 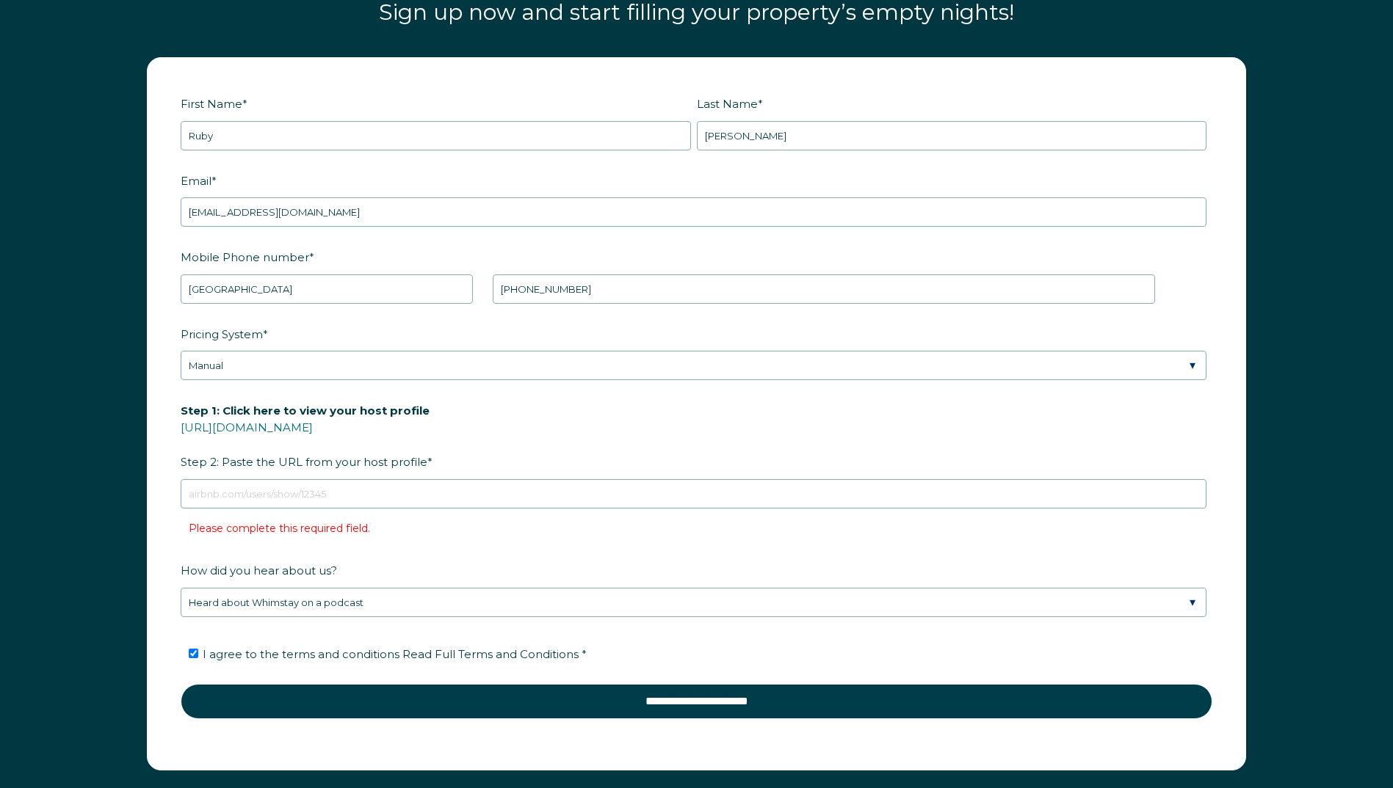 I want to click on span: First Name, so click(x=211, y=104).